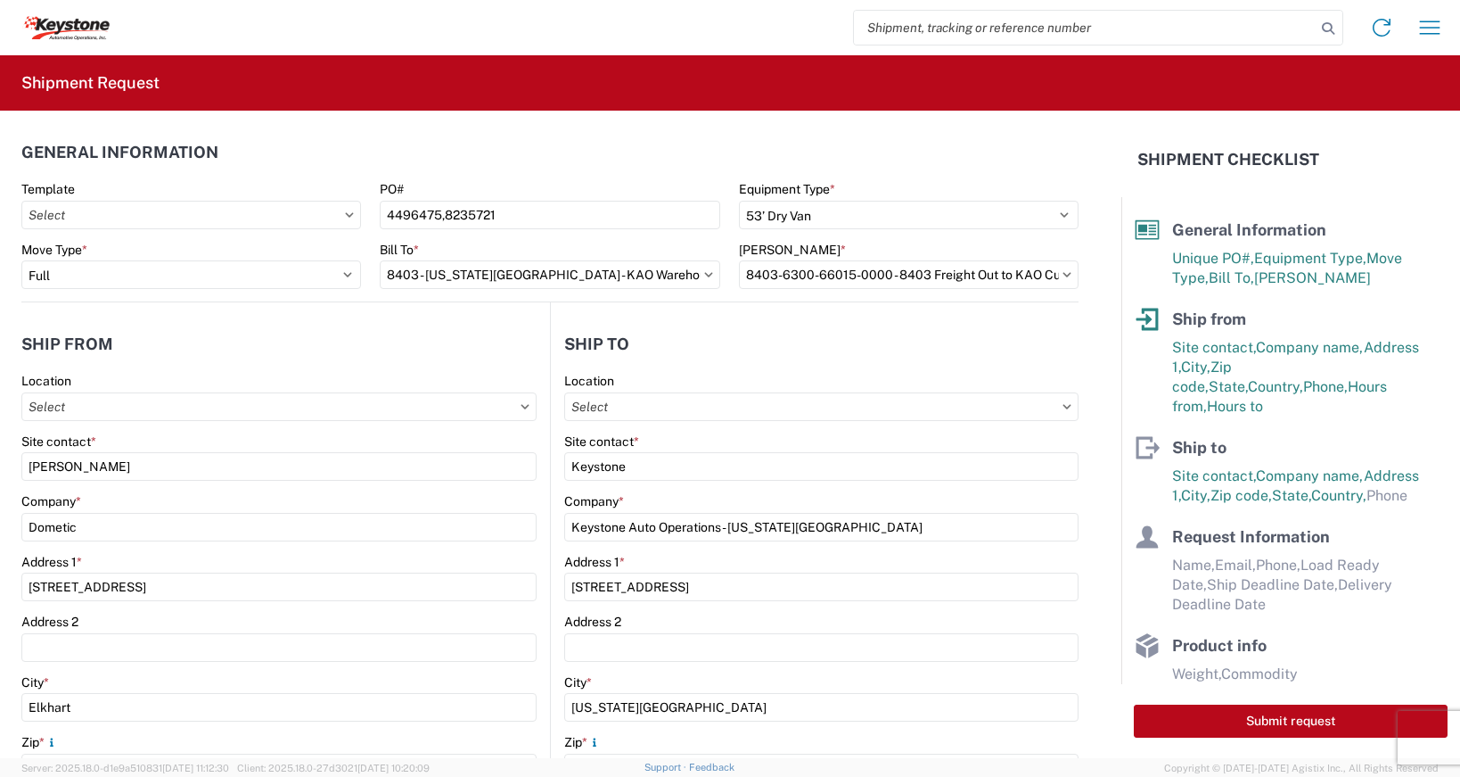 This screenshot has height=777, width=1460. Describe the element at coordinates (596, 344) in the screenshot. I see `h2: Ship to` at that location.